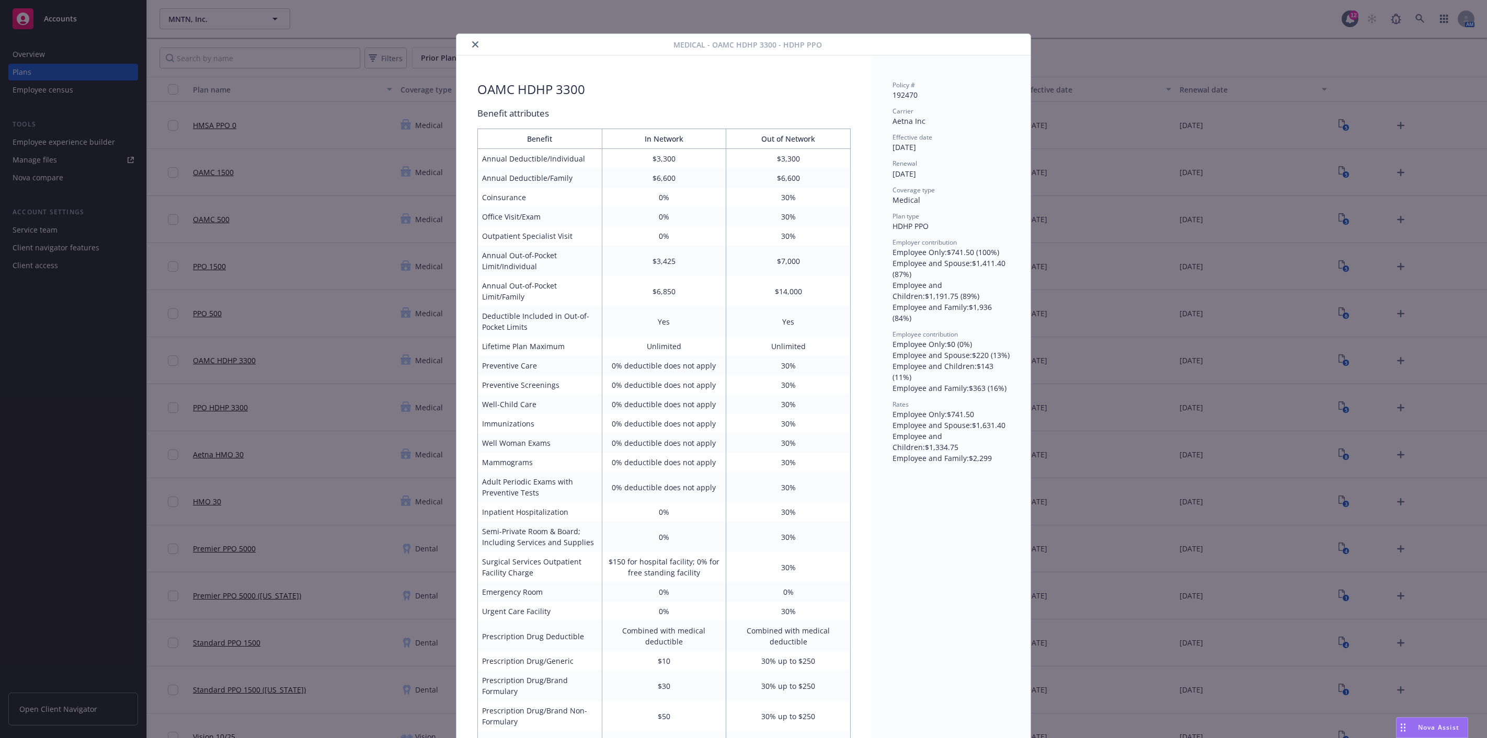 This screenshot has width=1487, height=738. I want to click on td: Preventive Care, so click(540, 366).